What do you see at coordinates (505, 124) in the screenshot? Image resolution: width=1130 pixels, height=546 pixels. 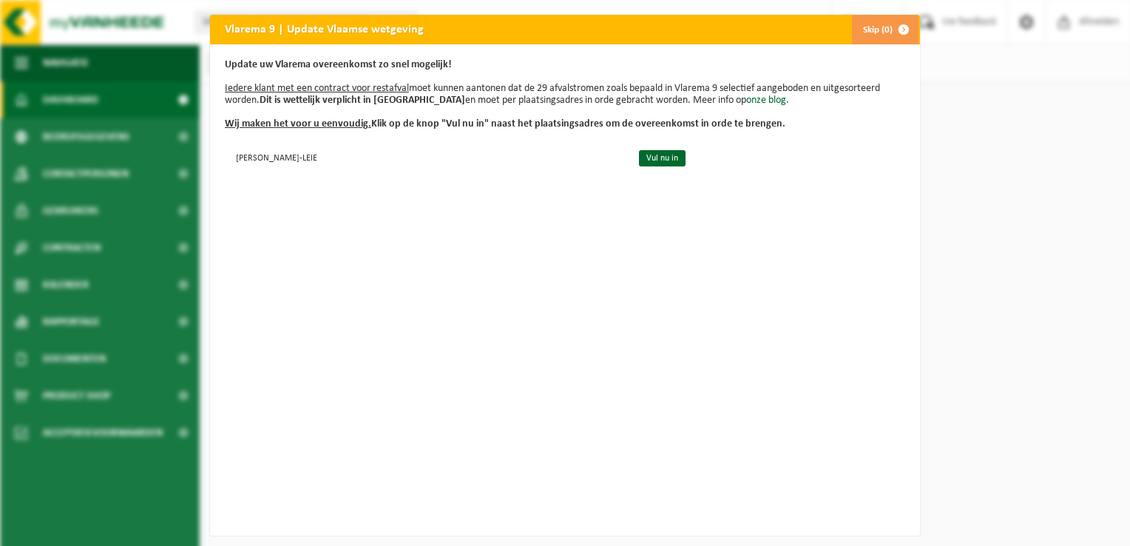 I see `b: Klik op de knop "Vul nu in" naast het plaatsingsadres om de overeenkomst in orde te brengen.` at bounding box center [505, 124].